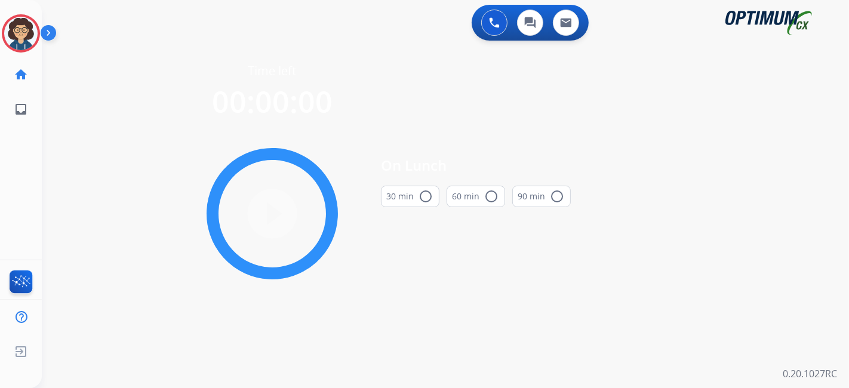  I want to click on span: 00:00:00, so click(272, 101).